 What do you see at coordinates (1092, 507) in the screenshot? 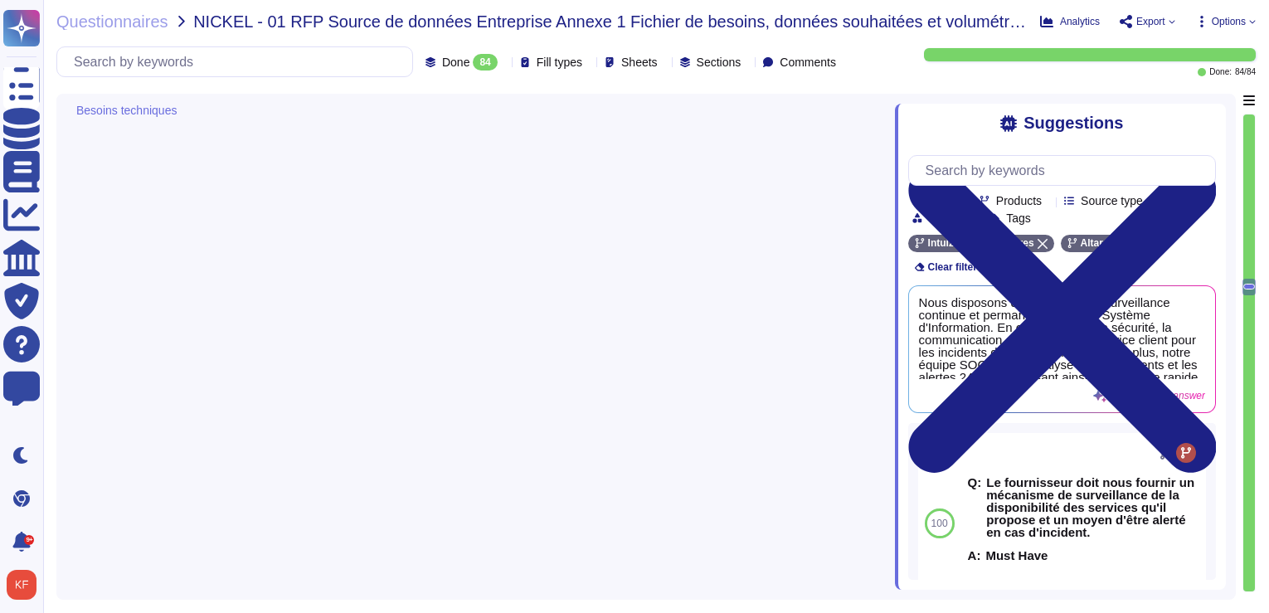
I see `b: Le fournisseur doit nous fournir un mécanisme de surveillance de la disponibilité des services qu...` at bounding box center [1092, 507].